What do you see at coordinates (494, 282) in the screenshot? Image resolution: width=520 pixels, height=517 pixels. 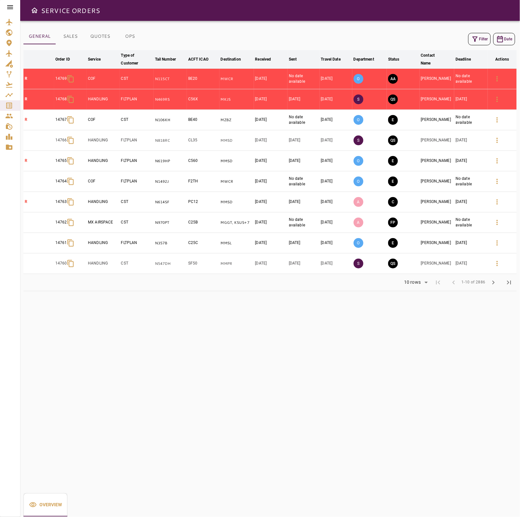 I see `span: Next Page` at bounding box center [494, 282].